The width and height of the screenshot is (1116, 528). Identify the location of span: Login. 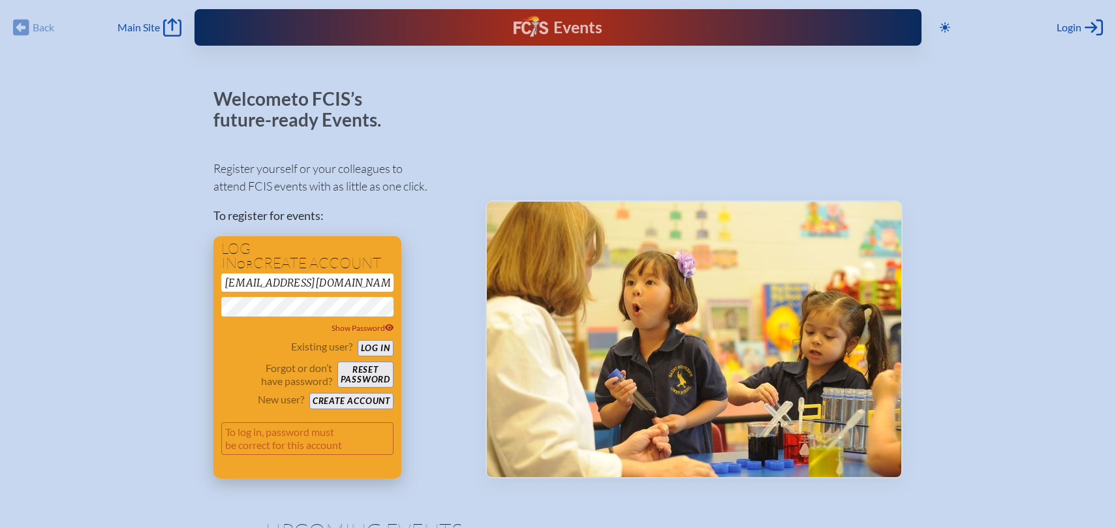
(1069, 27).